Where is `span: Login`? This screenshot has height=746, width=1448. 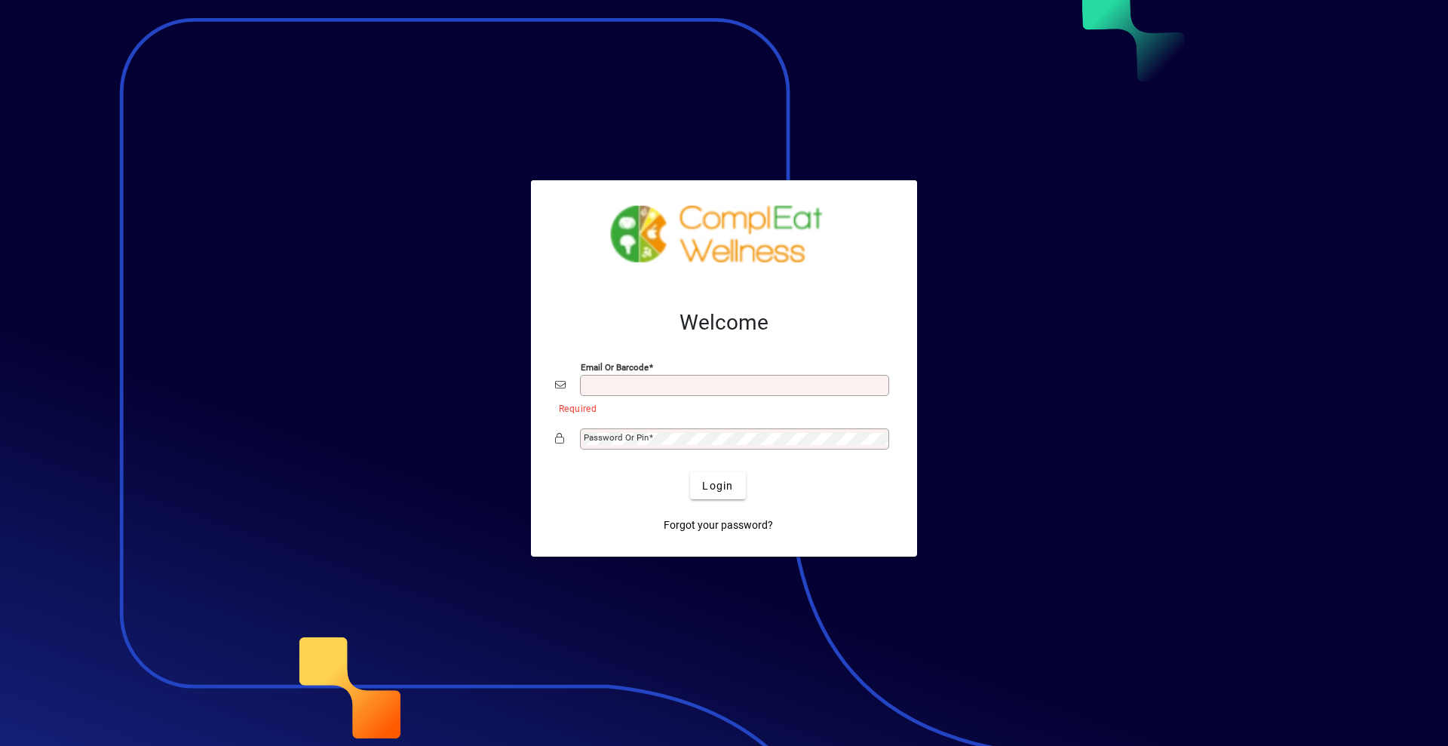 span: Login is located at coordinates (717, 486).